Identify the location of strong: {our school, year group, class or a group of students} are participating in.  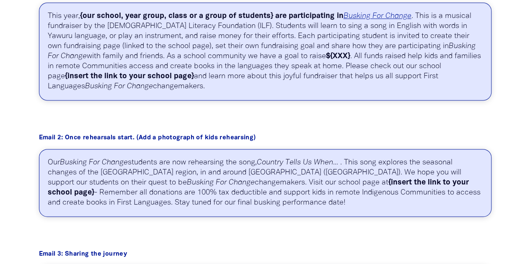
(212, 16).